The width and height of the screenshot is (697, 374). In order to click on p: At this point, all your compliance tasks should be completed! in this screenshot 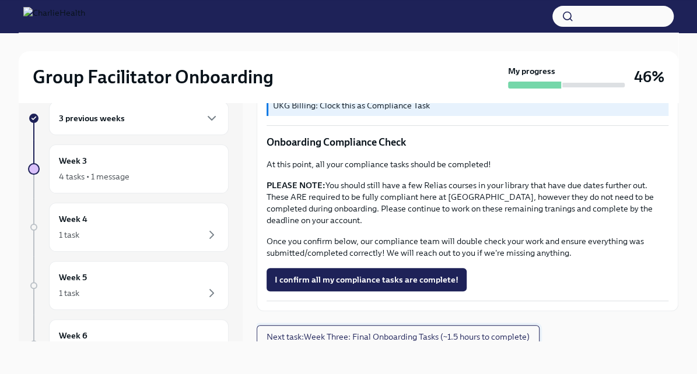, I will do `click(467, 164)`.